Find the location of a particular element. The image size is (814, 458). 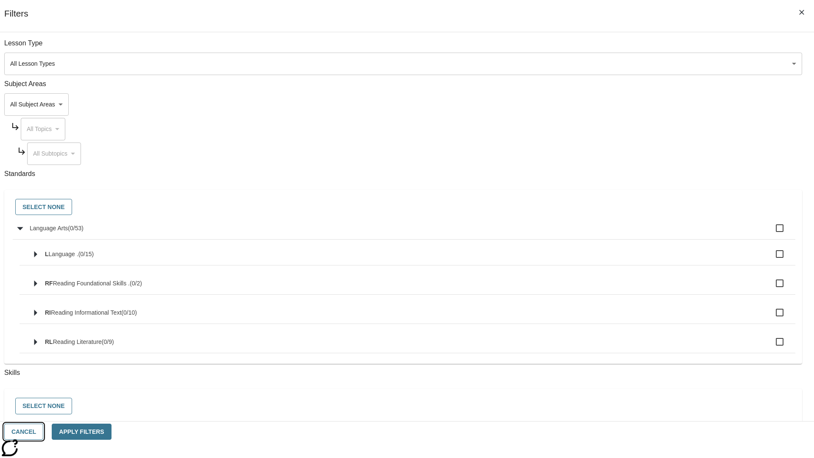

span: 0 standards selected/9 standards in group is located at coordinates (108, 342).